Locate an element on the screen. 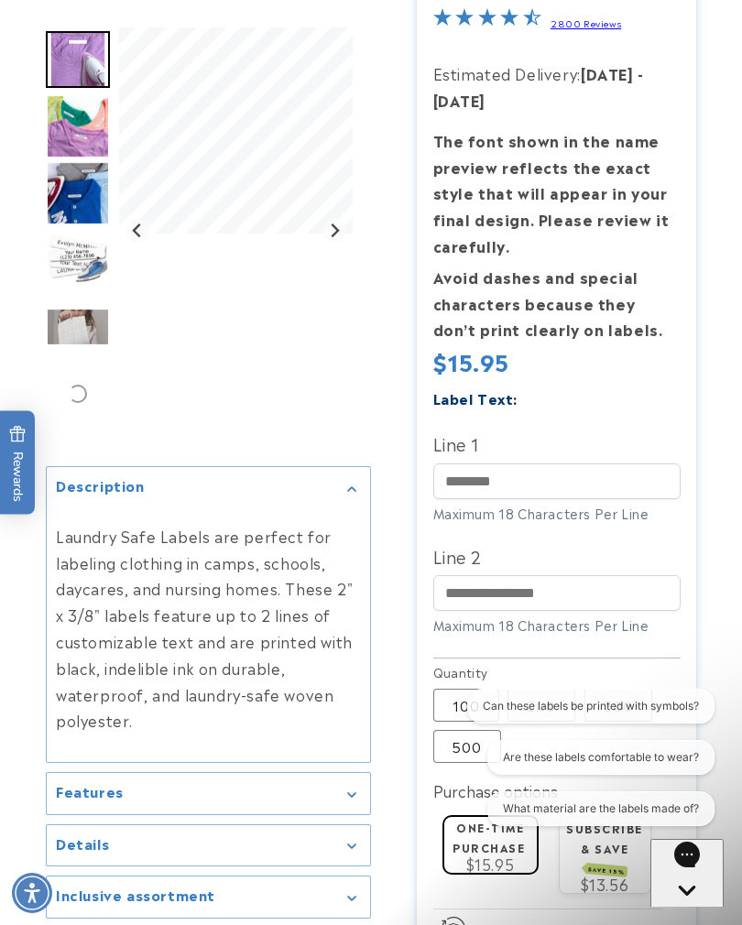 The width and height of the screenshot is (742, 925). img: null is located at coordinates (78, 326).